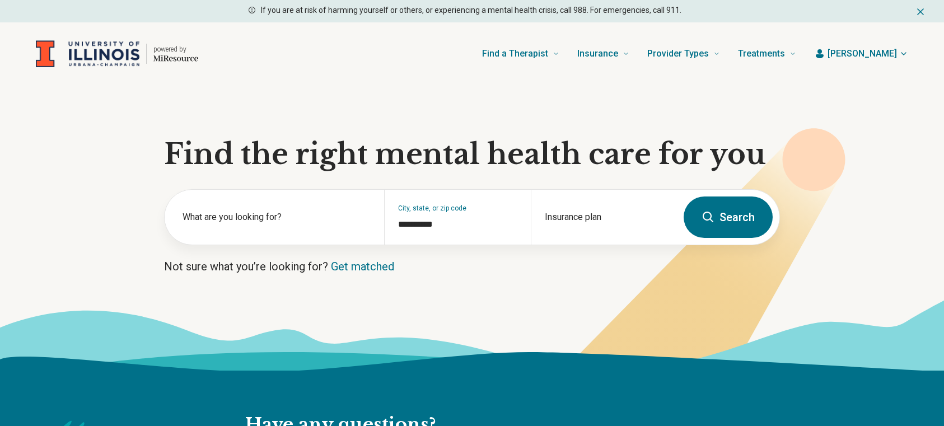  Describe the element at coordinates (767, 54) in the screenshot. I see `a: Treatments` at that location.